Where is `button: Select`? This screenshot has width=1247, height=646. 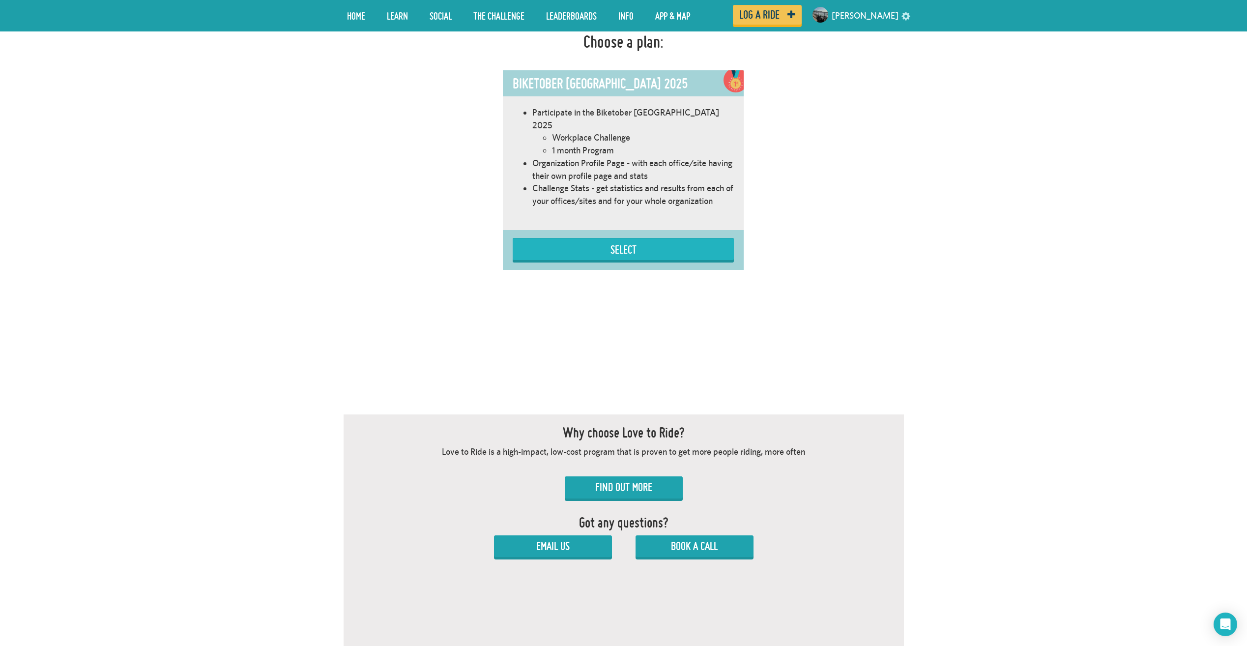 button: Select is located at coordinates (623, 249).